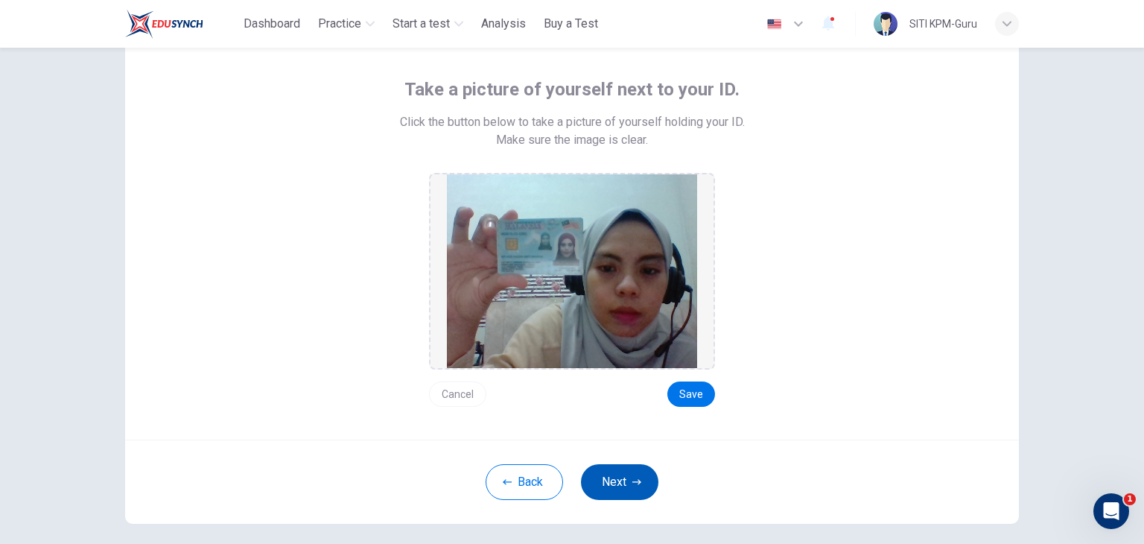 The height and width of the screenshot is (544, 1144). Describe the element at coordinates (572, 122) in the screenshot. I see `span: Click the button below to take a picture of yourself holding your ID.` at that location.